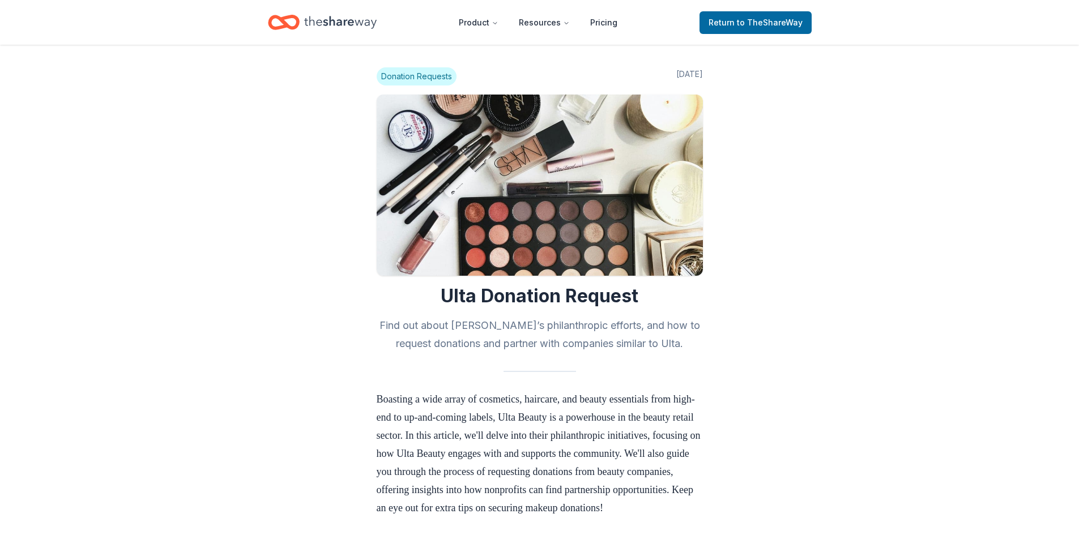 This screenshot has height=535, width=1079. I want to click on span: to TheShareWay, so click(770, 22).